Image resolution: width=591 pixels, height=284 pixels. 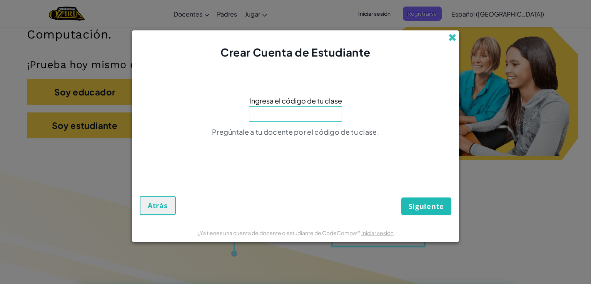 What do you see at coordinates (296, 100) in the screenshot?
I see `font: Ingresa el código de tu clase` at bounding box center [296, 100].